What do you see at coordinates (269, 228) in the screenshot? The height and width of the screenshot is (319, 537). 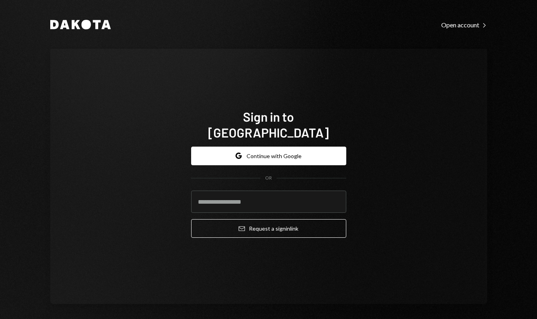 I see `button: Request a signinlink` at bounding box center [269, 228].